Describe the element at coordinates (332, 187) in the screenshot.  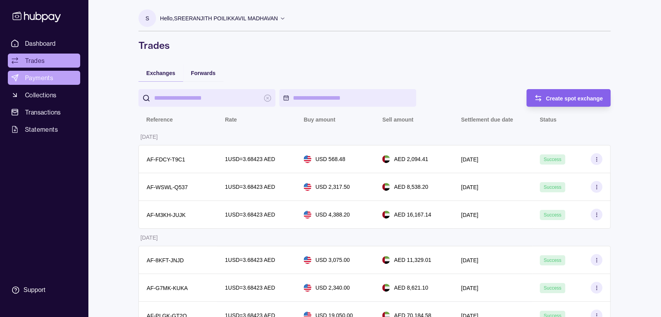
I see `p: USD 2,317.50` at that location.